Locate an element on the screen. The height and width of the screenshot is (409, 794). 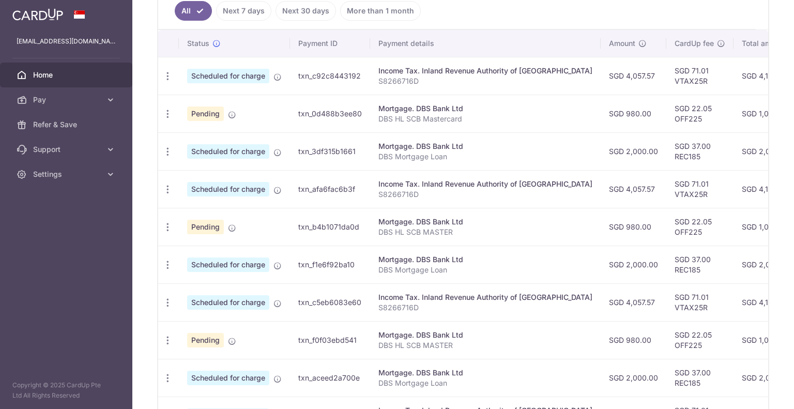
span: Status is located at coordinates (198, 43).